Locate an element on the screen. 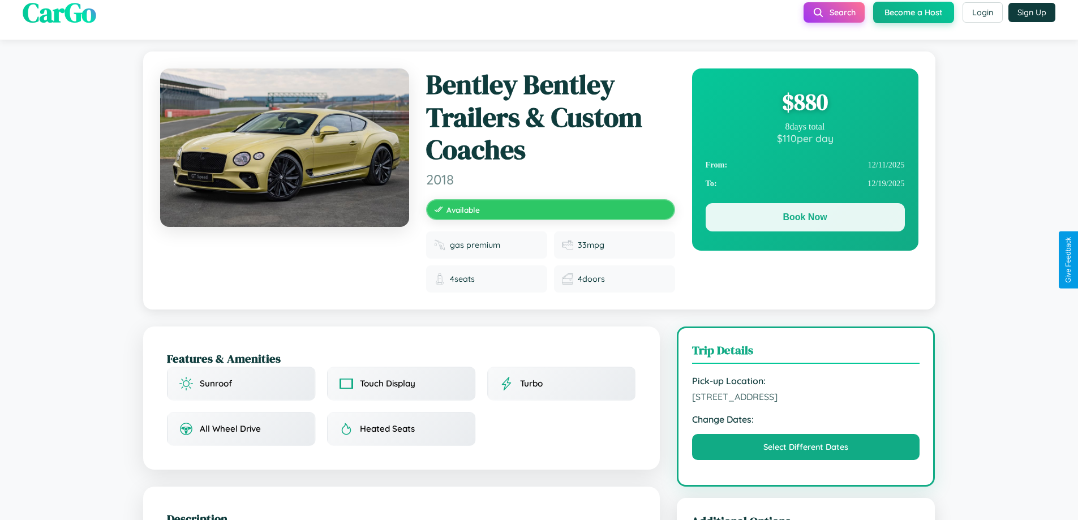 The image size is (1078, 520). div: $ 110 per day is located at coordinates (805, 138).